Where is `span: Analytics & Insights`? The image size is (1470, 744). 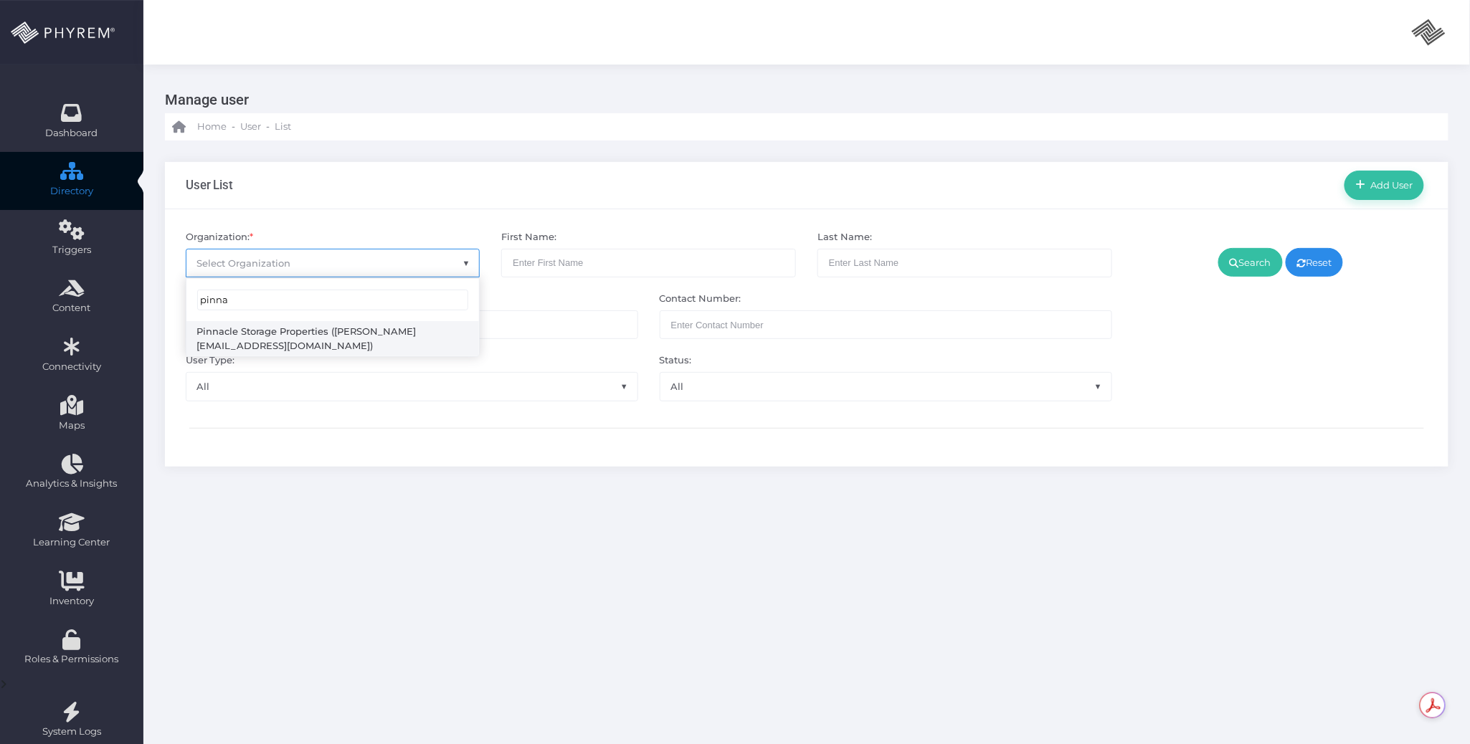
span: Analytics & Insights is located at coordinates (72, 484).